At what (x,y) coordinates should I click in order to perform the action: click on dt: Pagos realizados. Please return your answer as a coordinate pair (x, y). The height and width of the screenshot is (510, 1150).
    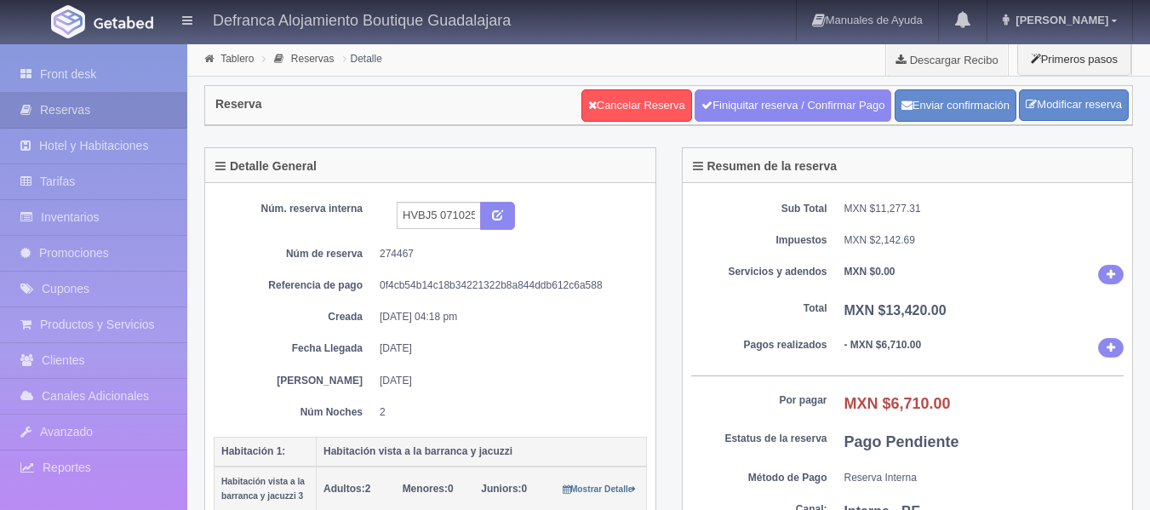
    Looking at the image, I should click on (760, 345).